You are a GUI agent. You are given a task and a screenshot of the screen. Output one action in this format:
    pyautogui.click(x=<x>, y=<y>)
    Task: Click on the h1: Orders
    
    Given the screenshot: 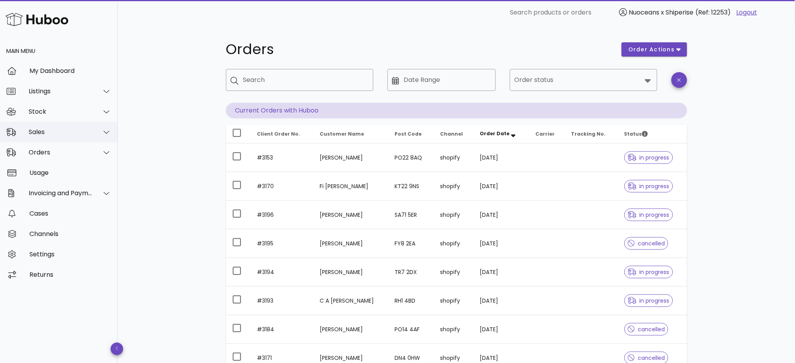 What is the action you would take?
    pyautogui.click(x=419, y=49)
    